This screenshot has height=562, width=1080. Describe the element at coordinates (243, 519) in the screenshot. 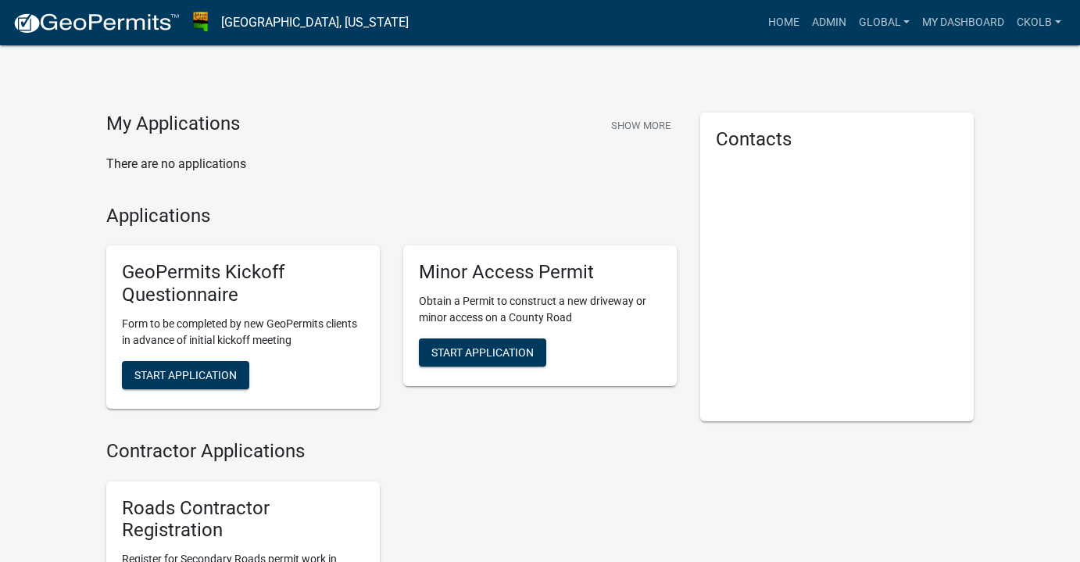

I see `h5: Roads Contractor Registration` at that location.